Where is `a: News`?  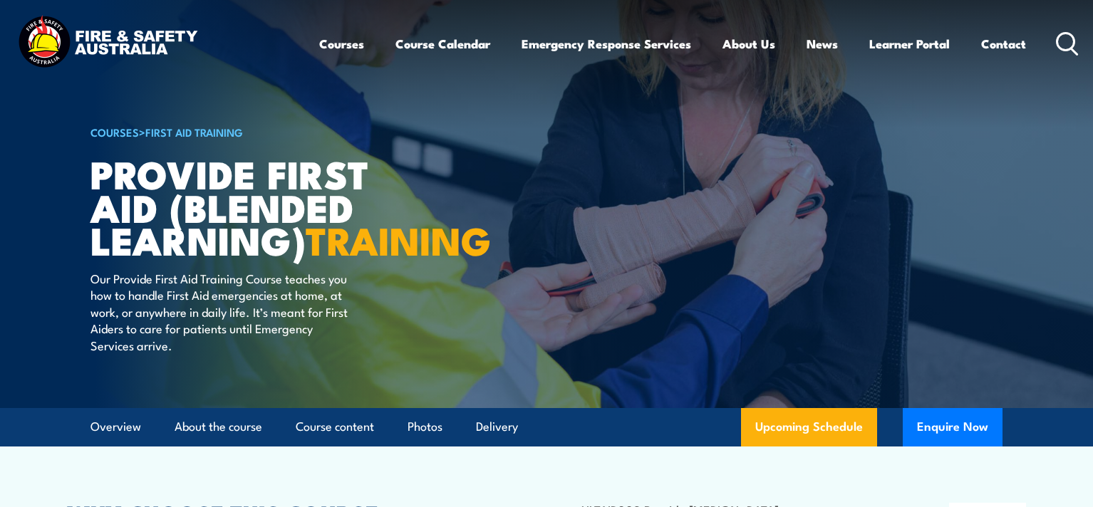 a: News is located at coordinates (822, 43).